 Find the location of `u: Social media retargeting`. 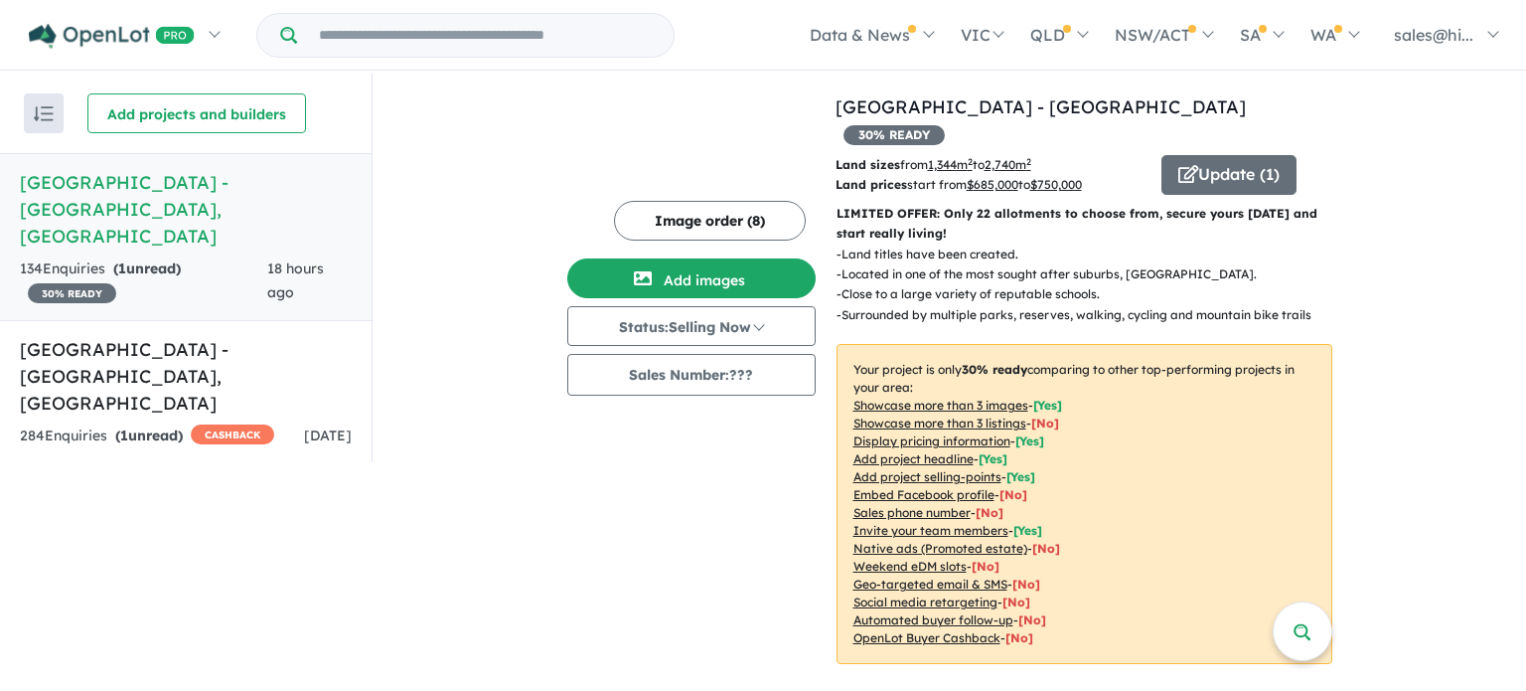

u: Social media retargeting is located at coordinates (925, 601).